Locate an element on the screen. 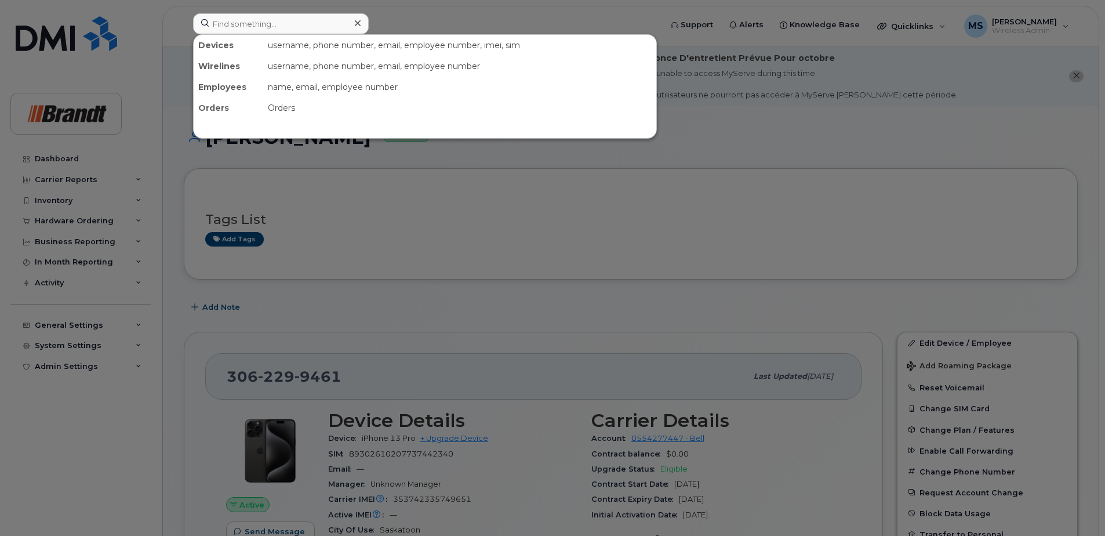 Image resolution: width=1105 pixels, height=536 pixels. div: username, phone number, email, employee number, imei, sim is located at coordinates (460, 45).